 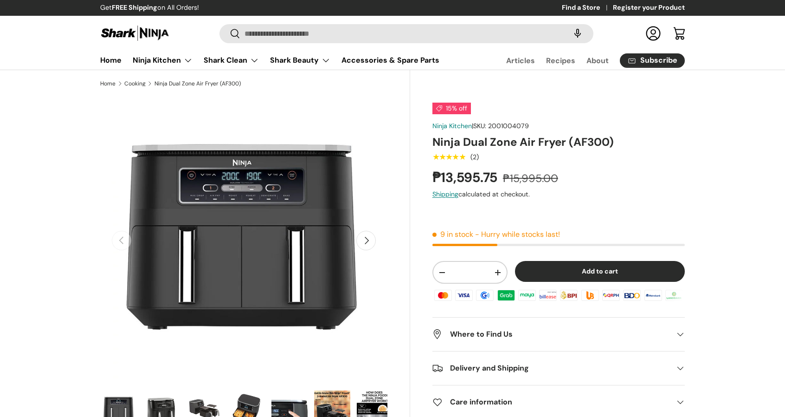 I want to click on a: Cooking, so click(x=135, y=84).